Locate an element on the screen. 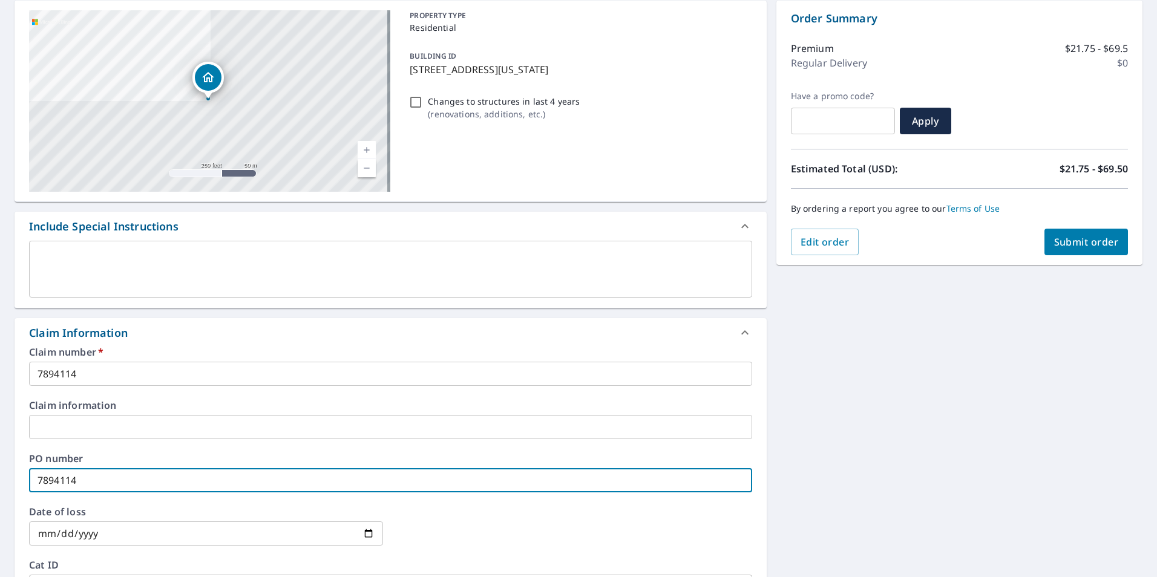 The width and height of the screenshot is (1157, 577). a: Current Level 17, Zoom In is located at coordinates (367, 150).